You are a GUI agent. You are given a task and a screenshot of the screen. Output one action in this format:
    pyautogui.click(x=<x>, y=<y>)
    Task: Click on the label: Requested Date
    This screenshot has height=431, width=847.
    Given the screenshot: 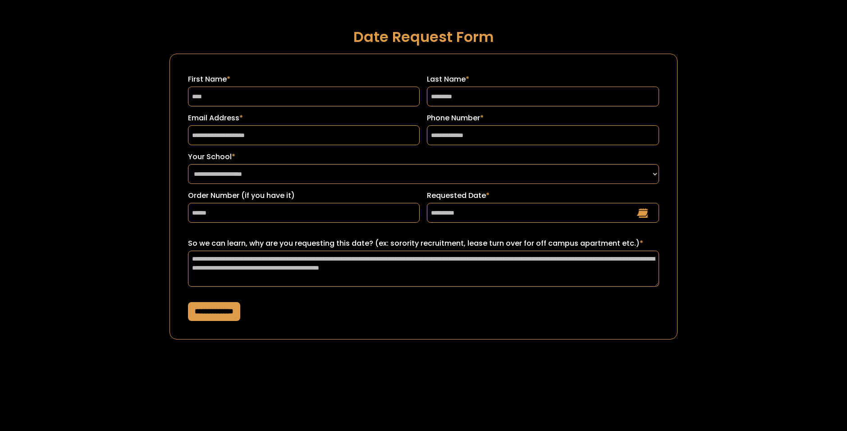 What is the action you would take?
    pyautogui.click(x=543, y=196)
    